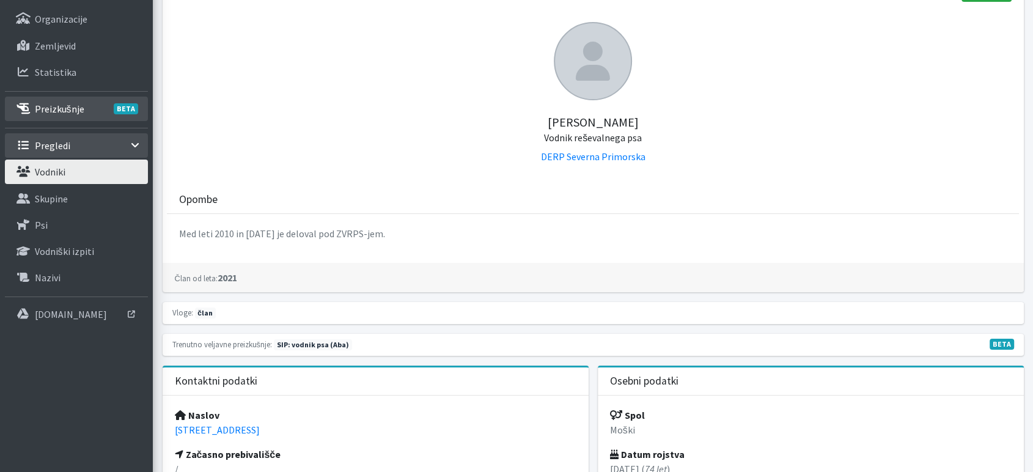  I want to click on p: Organizacije, so click(61, 19).